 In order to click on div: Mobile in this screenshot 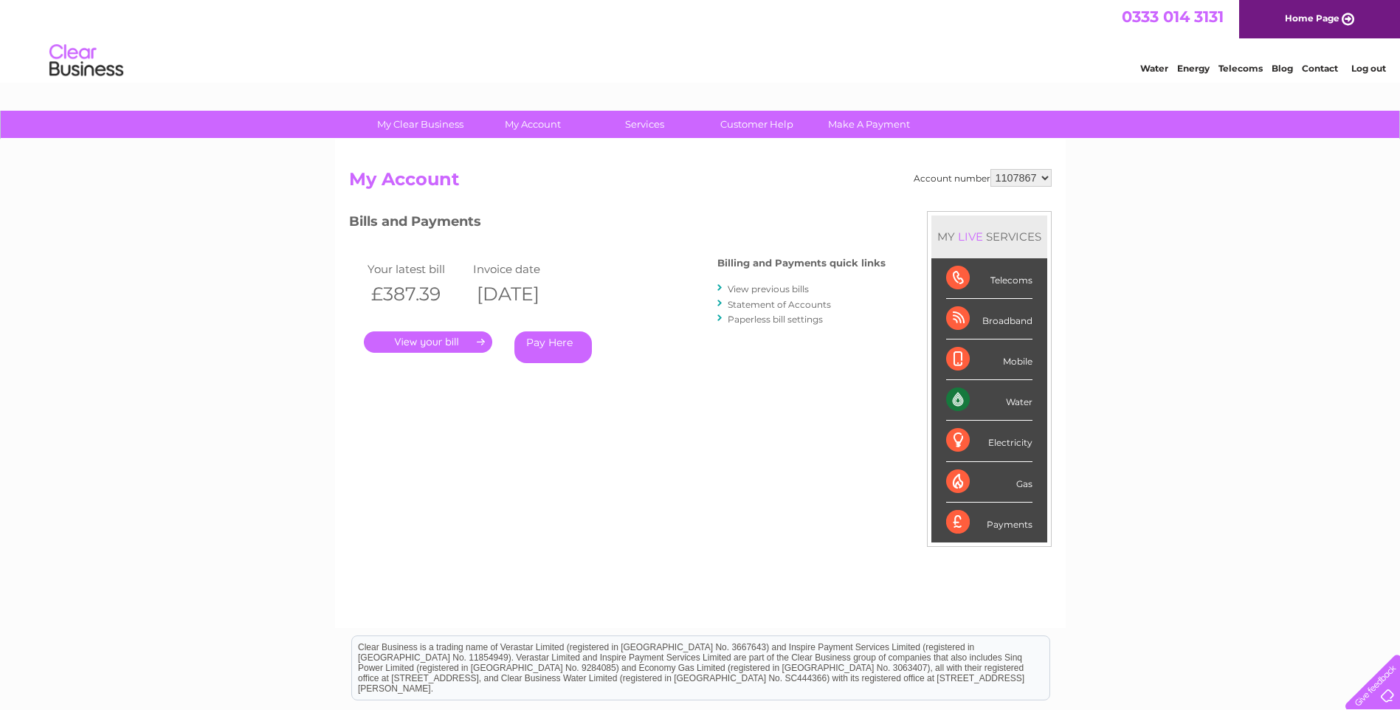, I will do `click(989, 359)`.